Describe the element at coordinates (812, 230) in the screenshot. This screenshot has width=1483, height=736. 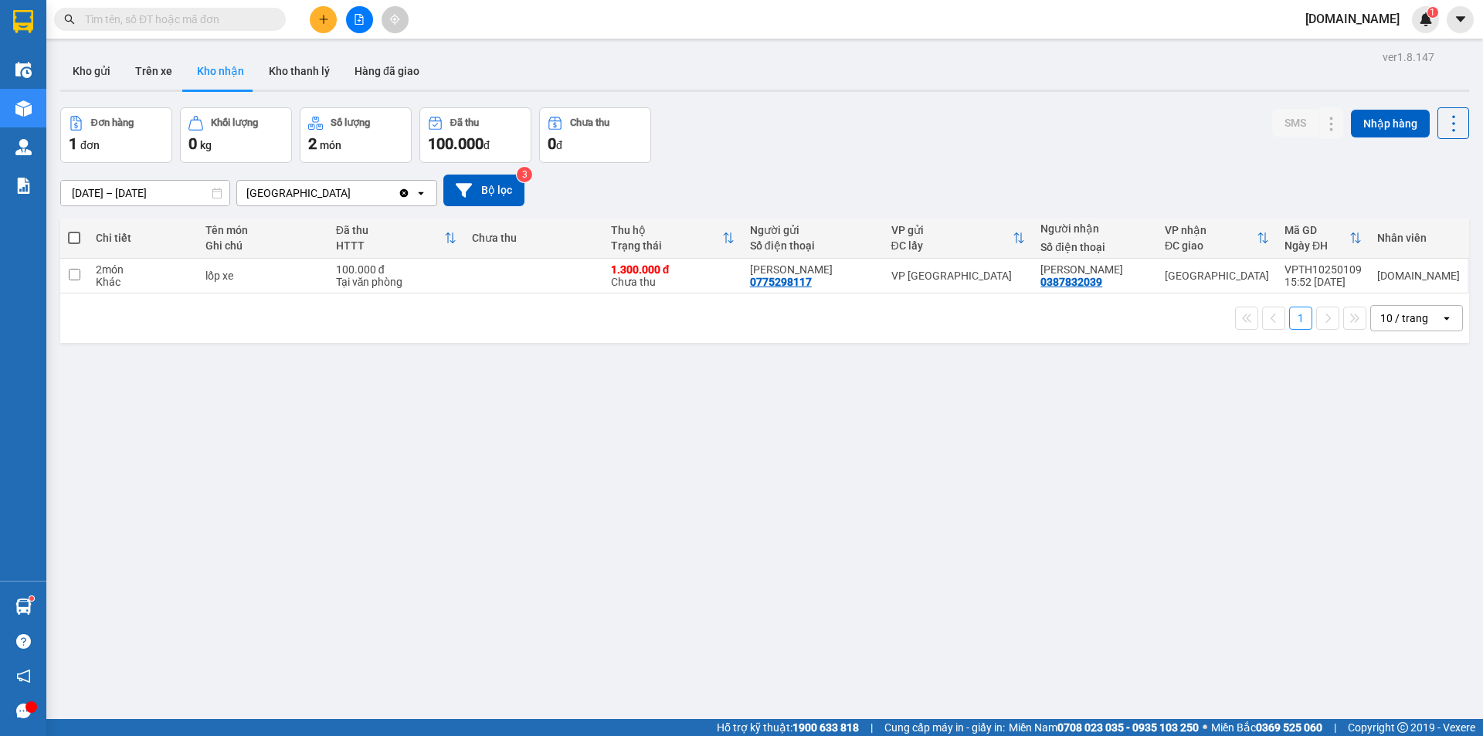
I see `div: Người gửi` at that location.